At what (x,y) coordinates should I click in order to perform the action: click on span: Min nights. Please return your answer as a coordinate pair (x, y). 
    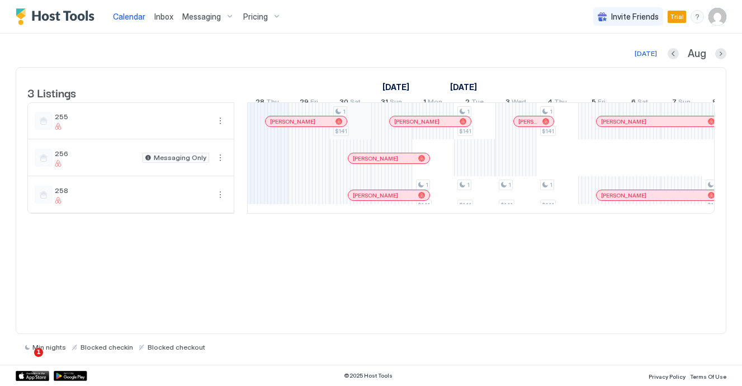
    Looking at the image, I should click on (49, 346).